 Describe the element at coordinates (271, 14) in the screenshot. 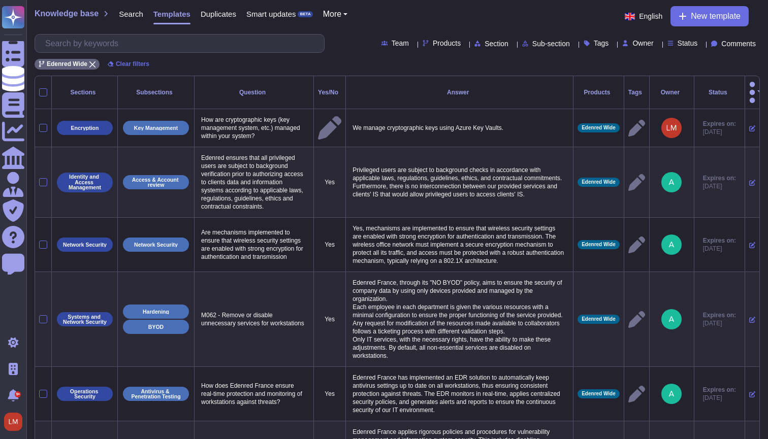

I see `span: Smart updates` at that location.